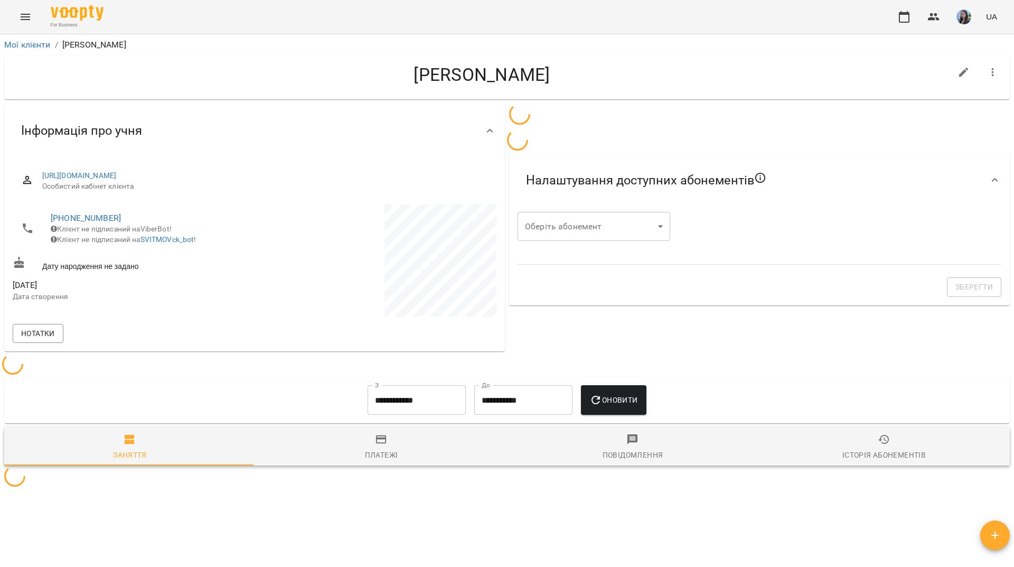 The height and width of the screenshot is (567, 1014). Describe the element at coordinates (38, 333) in the screenshot. I see `button: Нотатки` at that location.